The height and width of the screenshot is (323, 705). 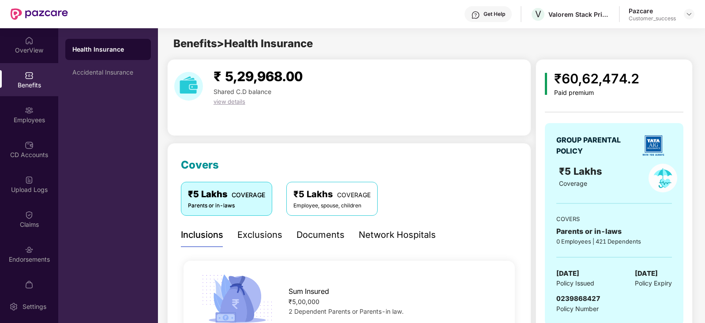 I want to click on span: Policy Issued, so click(x=576, y=283).